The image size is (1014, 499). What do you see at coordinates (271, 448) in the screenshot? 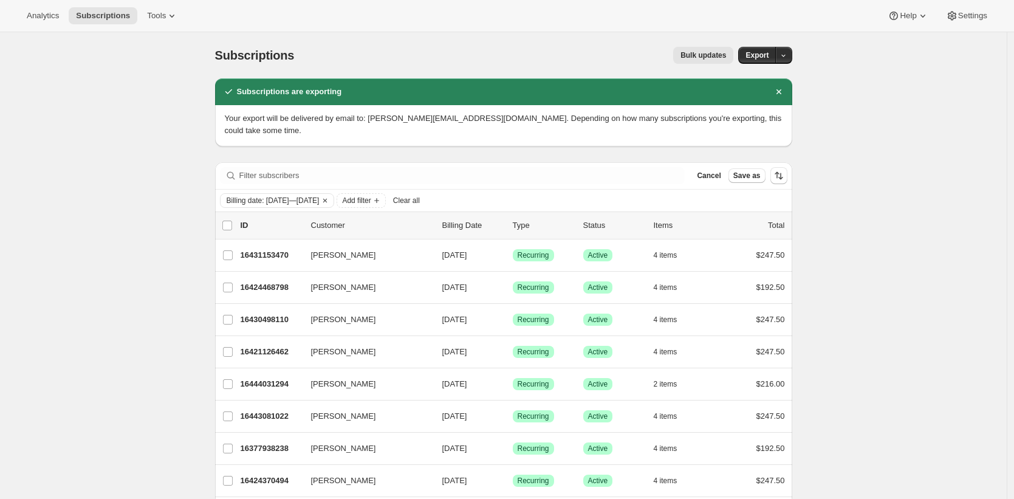
I see `p: 16377938238` at bounding box center [271, 448].